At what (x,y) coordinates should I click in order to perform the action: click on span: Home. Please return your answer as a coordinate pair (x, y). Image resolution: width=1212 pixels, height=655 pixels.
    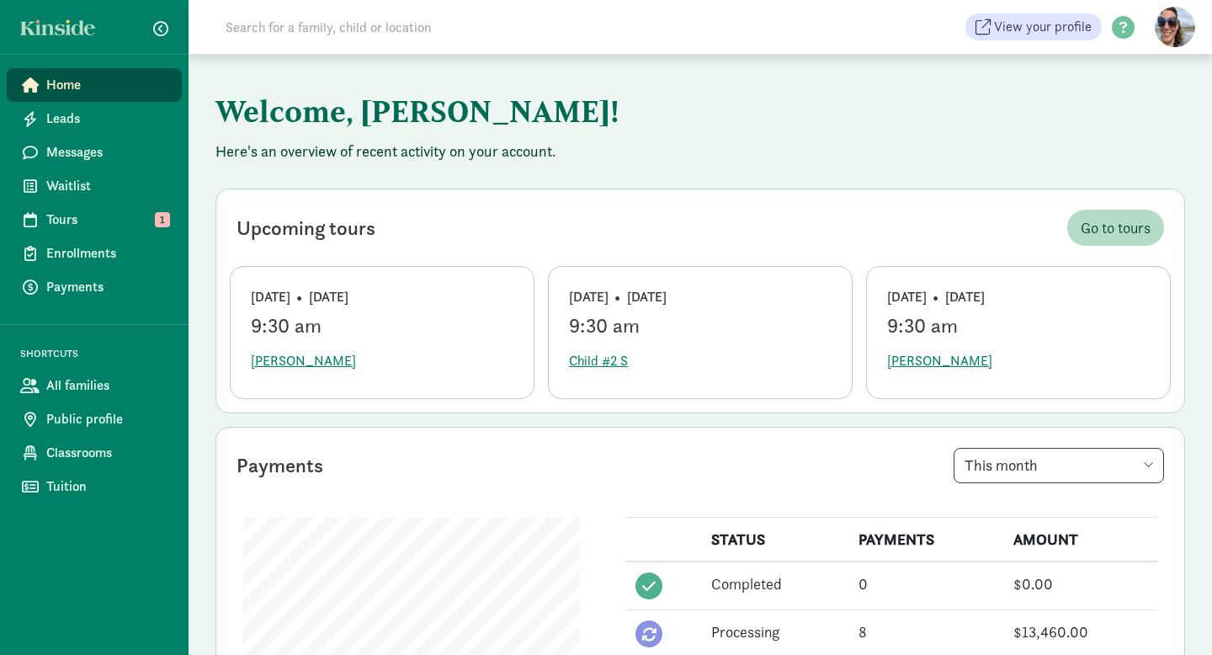
    Looking at the image, I should click on (107, 85).